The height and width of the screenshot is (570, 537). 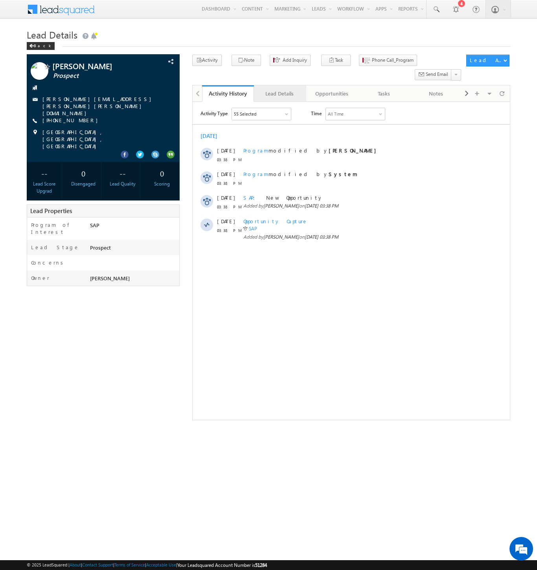 What do you see at coordinates (222, 565) in the screenshot?
I see `span: Your Leadsquared Account Number is` at bounding box center [222, 565].